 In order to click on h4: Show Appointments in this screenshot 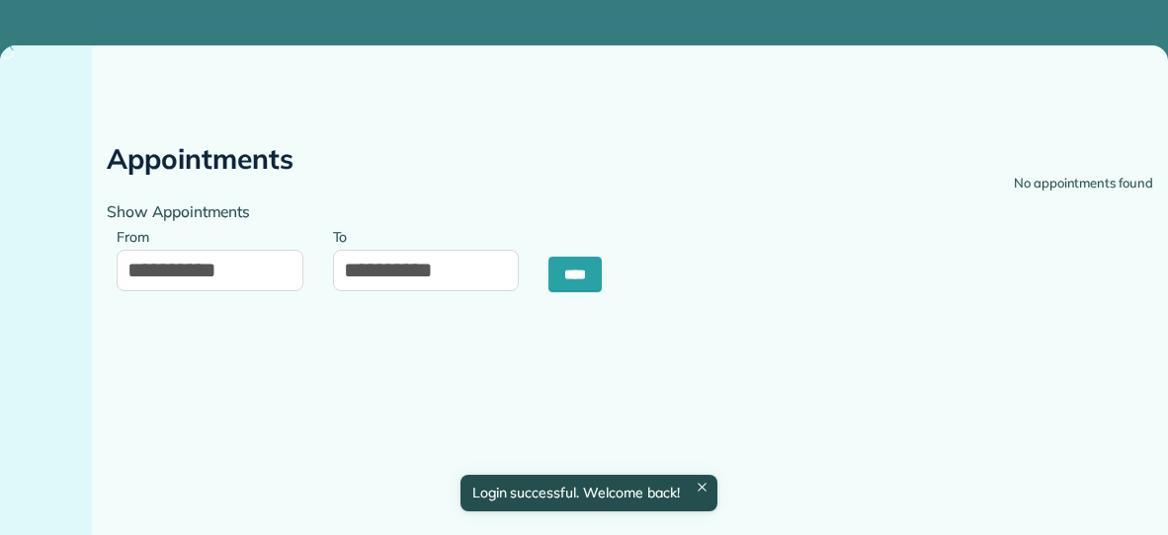, I will do `click(361, 211)`.